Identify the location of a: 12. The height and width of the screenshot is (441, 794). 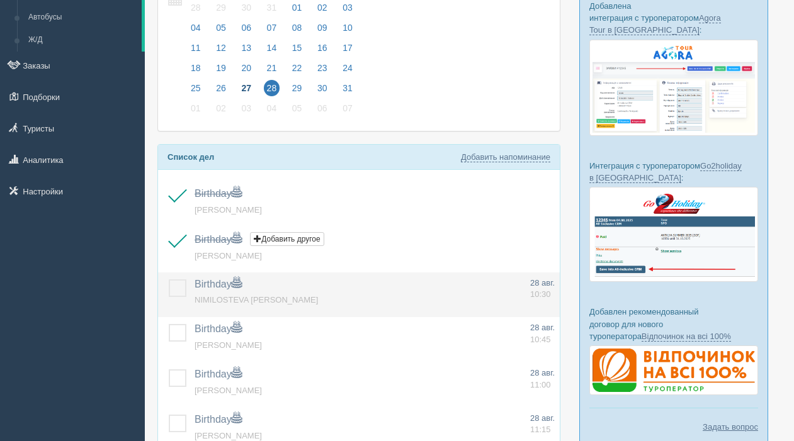
(221, 51).